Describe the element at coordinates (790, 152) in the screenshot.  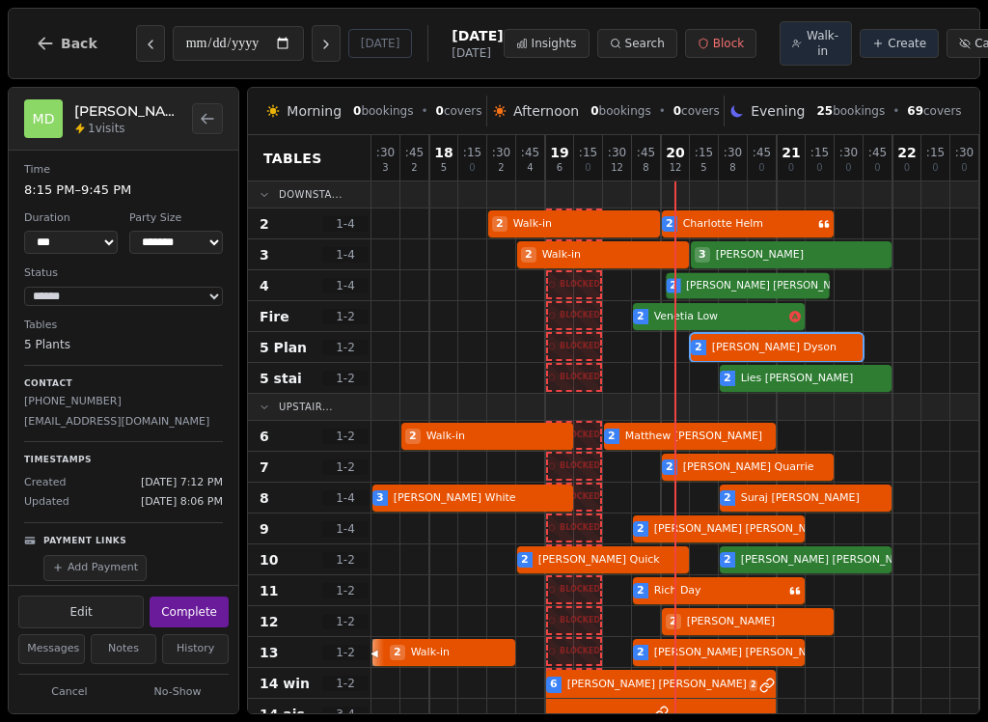
I see `span: 21` at that location.